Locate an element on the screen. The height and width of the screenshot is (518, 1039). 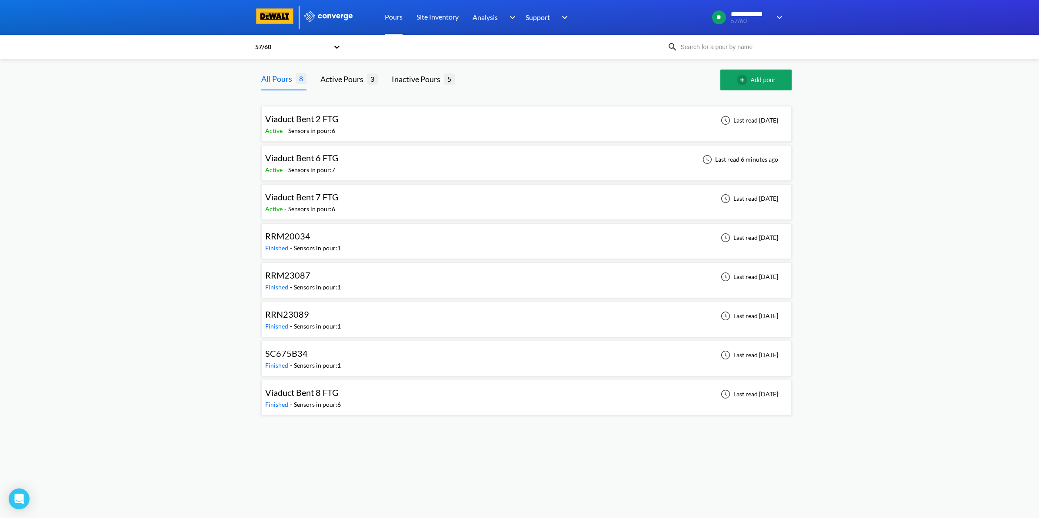
span: 5 is located at coordinates (449, 79).